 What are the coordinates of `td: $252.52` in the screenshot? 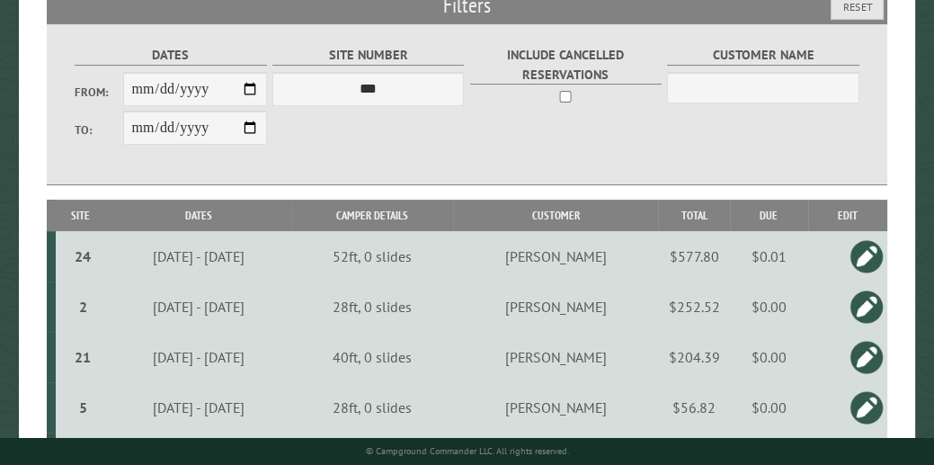 It's located at (694, 307).